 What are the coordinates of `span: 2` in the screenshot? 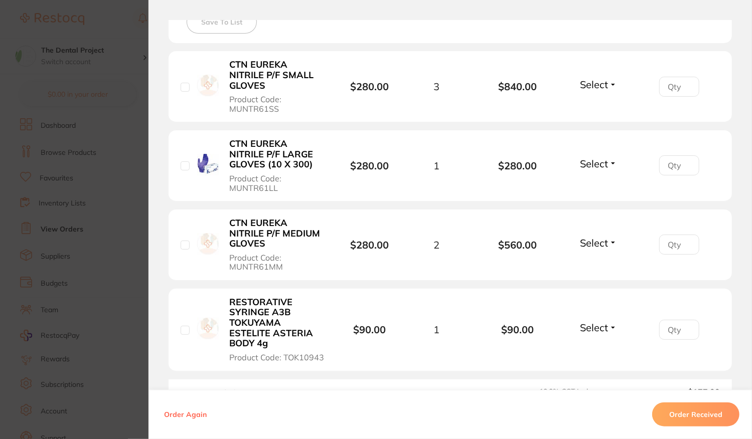 It's located at (437, 245).